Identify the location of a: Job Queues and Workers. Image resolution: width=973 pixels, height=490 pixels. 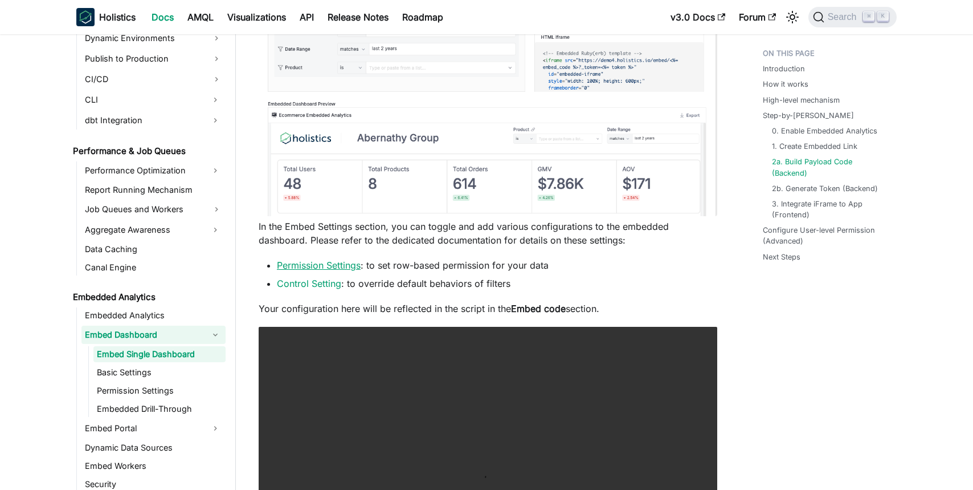
(153, 209).